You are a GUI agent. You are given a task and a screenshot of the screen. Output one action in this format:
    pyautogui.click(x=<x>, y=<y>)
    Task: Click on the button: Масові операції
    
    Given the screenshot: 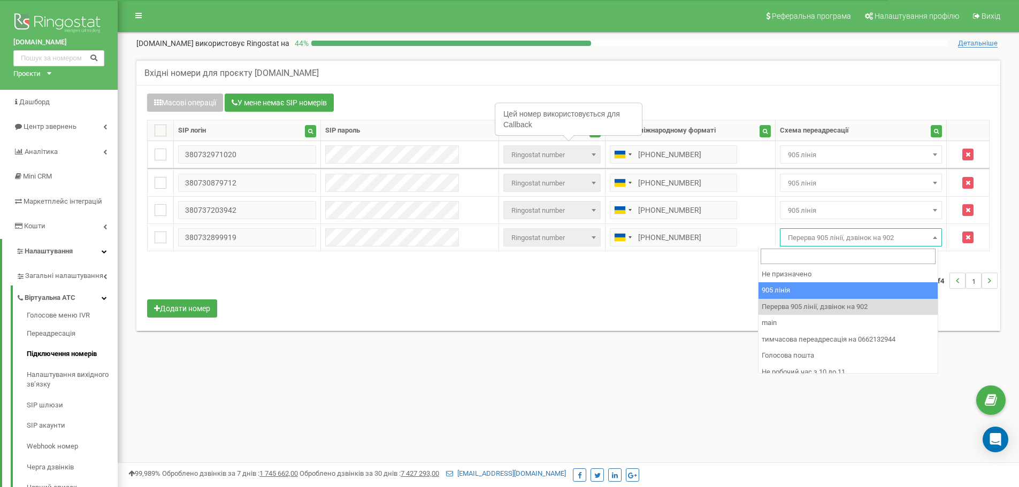 What is the action you would take?
    pyautogui.click(x=185, y=103)
    